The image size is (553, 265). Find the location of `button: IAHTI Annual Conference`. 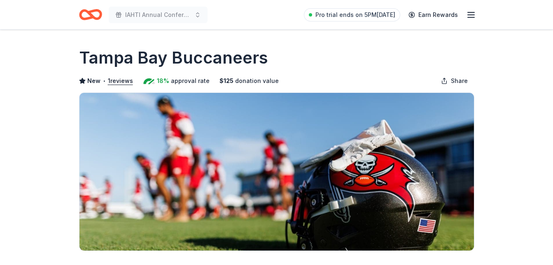

button: IAHTI Annual Conference is located at coordinates (158, 15).